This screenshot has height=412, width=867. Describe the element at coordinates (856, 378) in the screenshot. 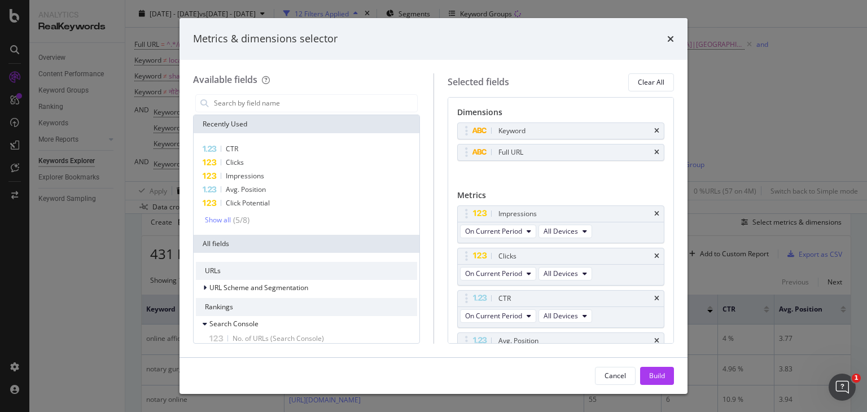

I see `span: 1` at that location.